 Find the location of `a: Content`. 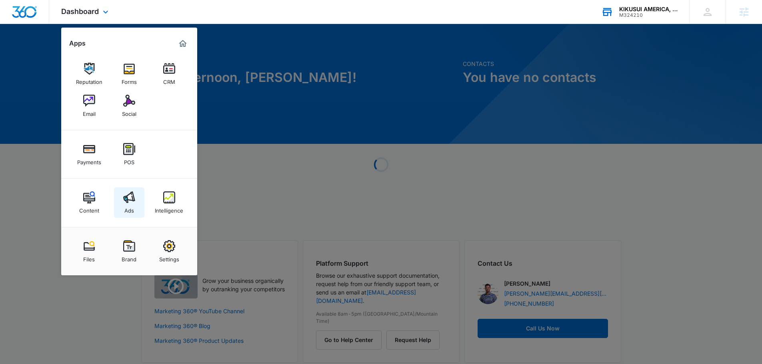

a: Content is located at coordinates (89, 203).